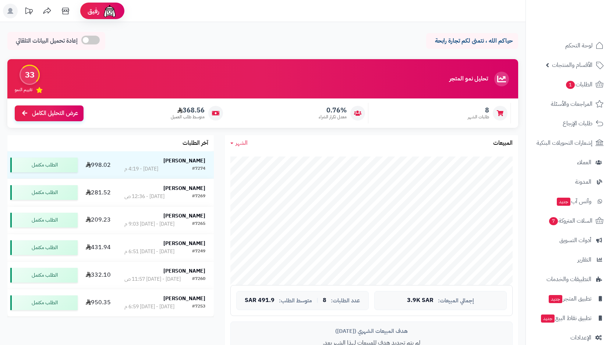  I want to click on a: المراجعات والأسئلة, so click(569, 104).